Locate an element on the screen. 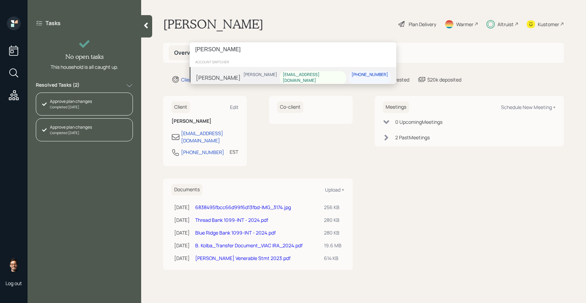 Image resolution: width=586 pixels, height=303 pixels. input: Type a command or search… is located at coordinates (293, 50).